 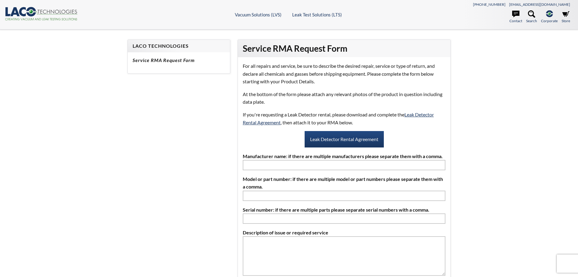 What do you see at coordinates (344, 209) in the screenshot?
I see `label: Serial number: if there are multiple parts please separate serial numbers with a comma.` at bounding box center [344, 209].